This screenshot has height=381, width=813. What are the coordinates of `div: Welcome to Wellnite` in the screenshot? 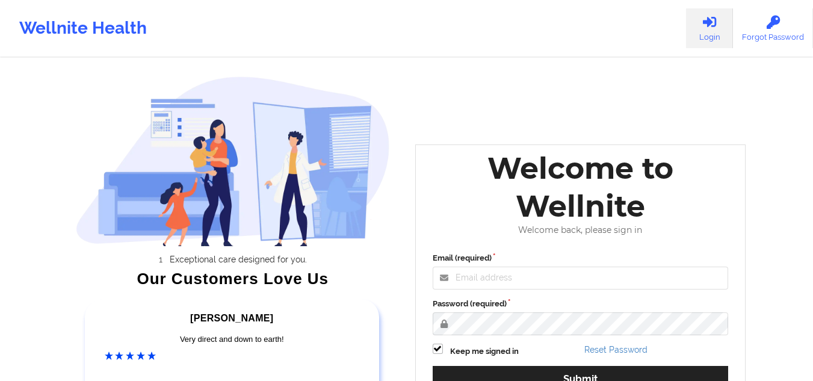 It's located at (581, 187).